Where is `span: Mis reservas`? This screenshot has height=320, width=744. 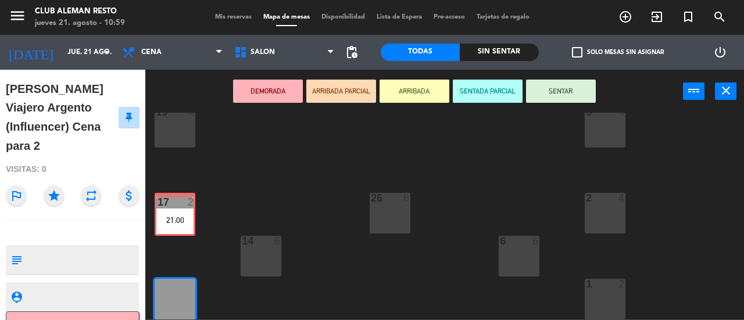 span: Mis reservas is located at coordinates (233, 17).